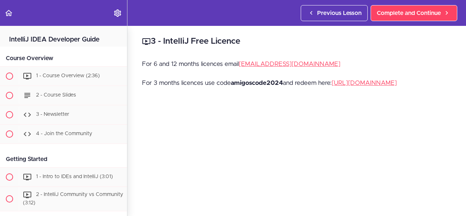 The width and height of the screenshot is (466, 216). What do you see at coordinates (64, 134) in the screenshot?
I see `span: 4 - Join the Community` at bounding box center [64, 134].